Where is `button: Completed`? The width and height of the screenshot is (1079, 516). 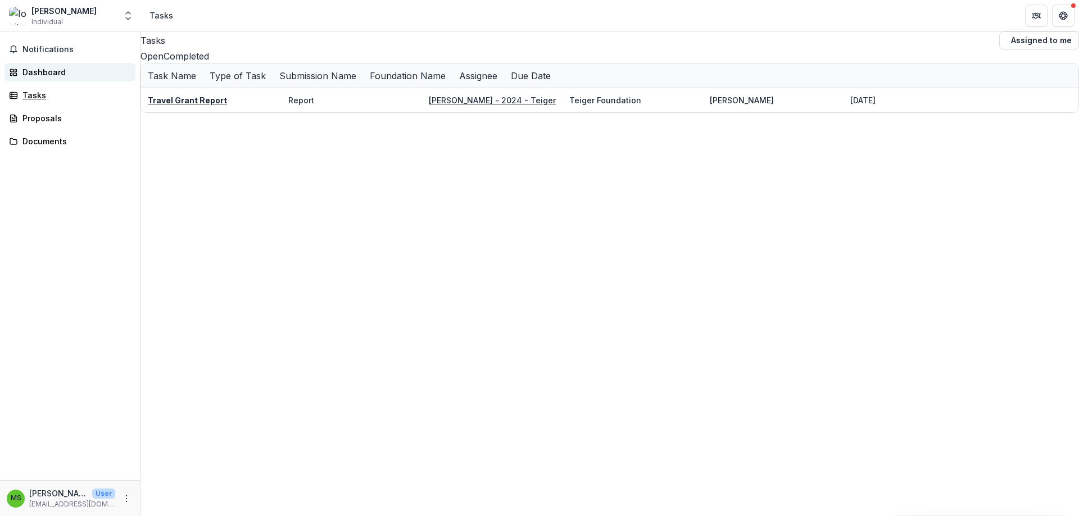
button: Completed is located at coordinates (186, 56).